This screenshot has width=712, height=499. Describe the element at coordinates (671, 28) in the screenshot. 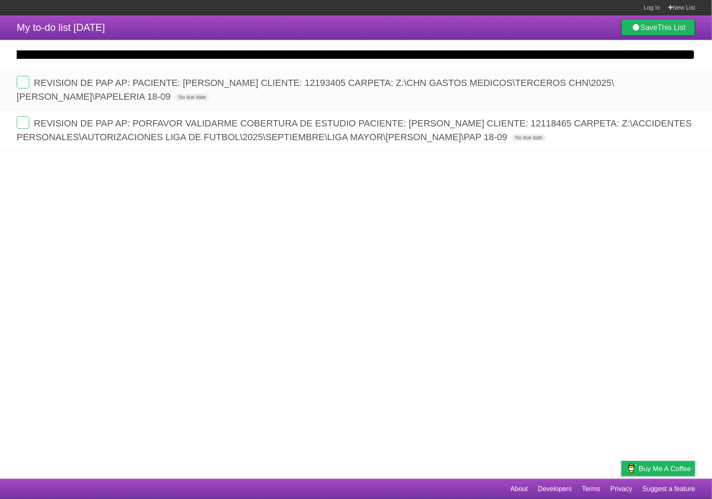

I see `b: This List` at that location.